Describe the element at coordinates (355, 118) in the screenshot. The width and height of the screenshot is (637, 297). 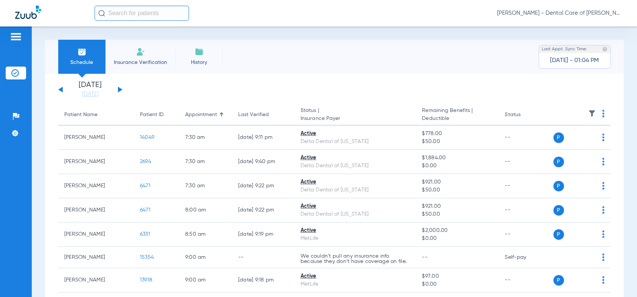
I see `span: Insurance Payer` at that location.